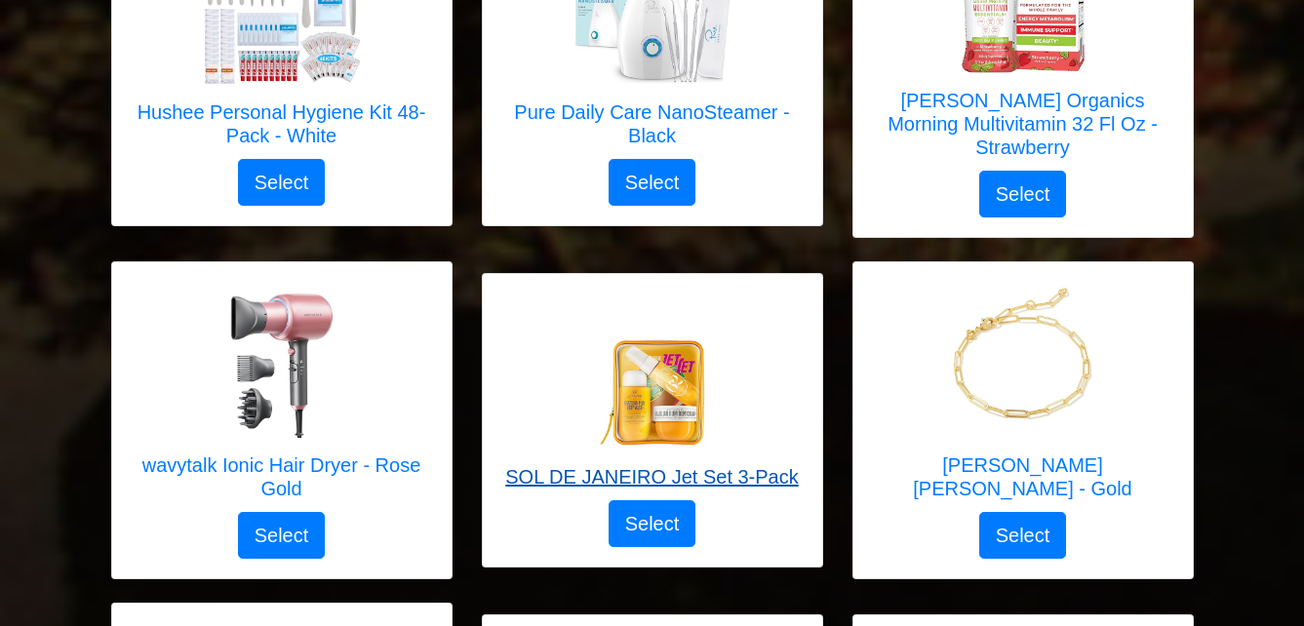 This screenshot has height=626, width=1304. What do you see at coordinates (652, 397) in the screenshot?
I see `a: SOL DE JANEIRO Jet Set 3-Pack SOL DE JANEIRO Jet Set 3-Pack` at bounding box center [652, 397].